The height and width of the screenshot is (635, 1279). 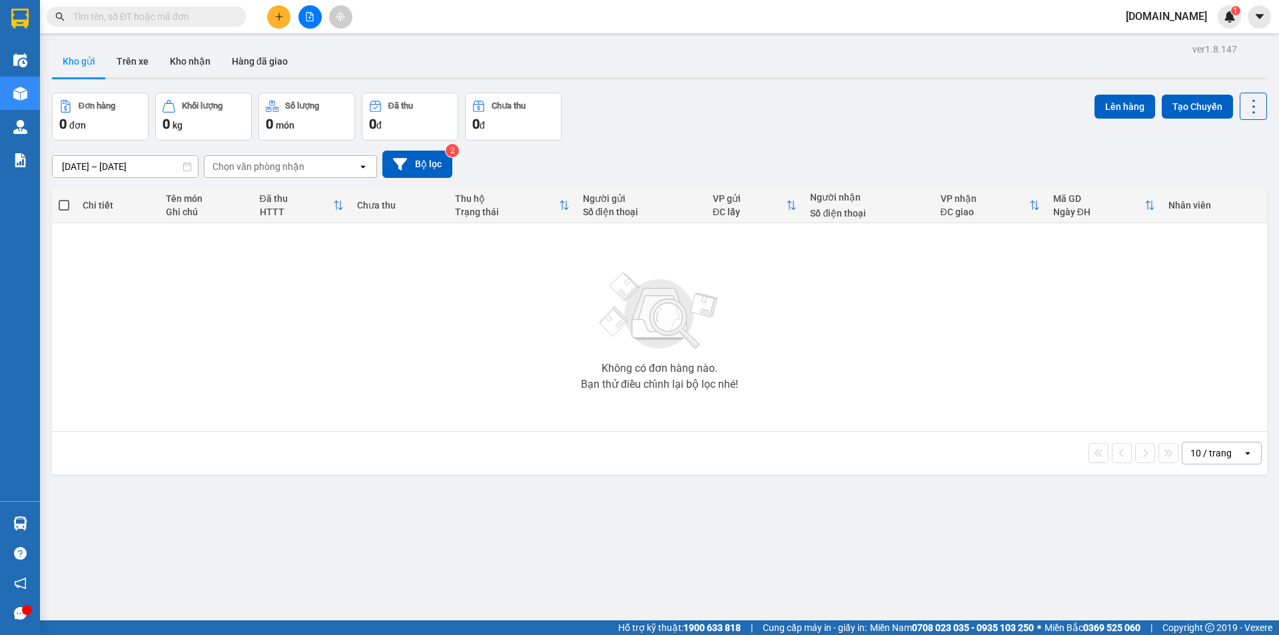 I want to click on button: file-add, so click(x=310, y=17).